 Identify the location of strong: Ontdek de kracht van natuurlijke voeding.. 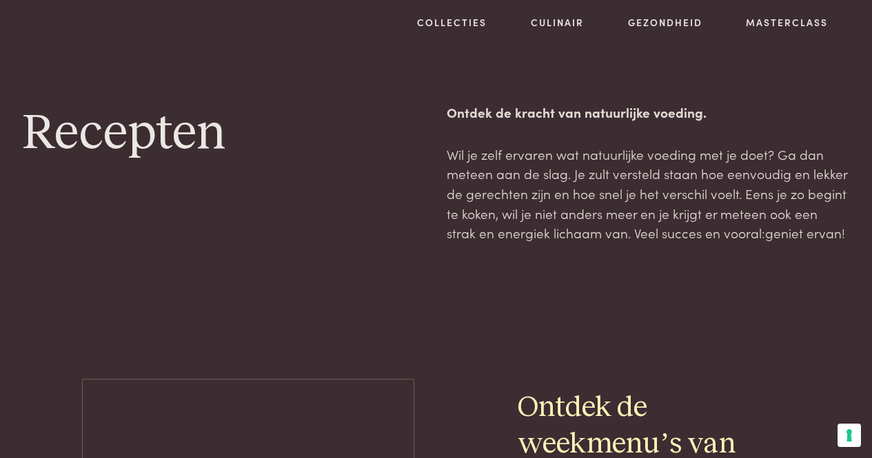
(576, 112).